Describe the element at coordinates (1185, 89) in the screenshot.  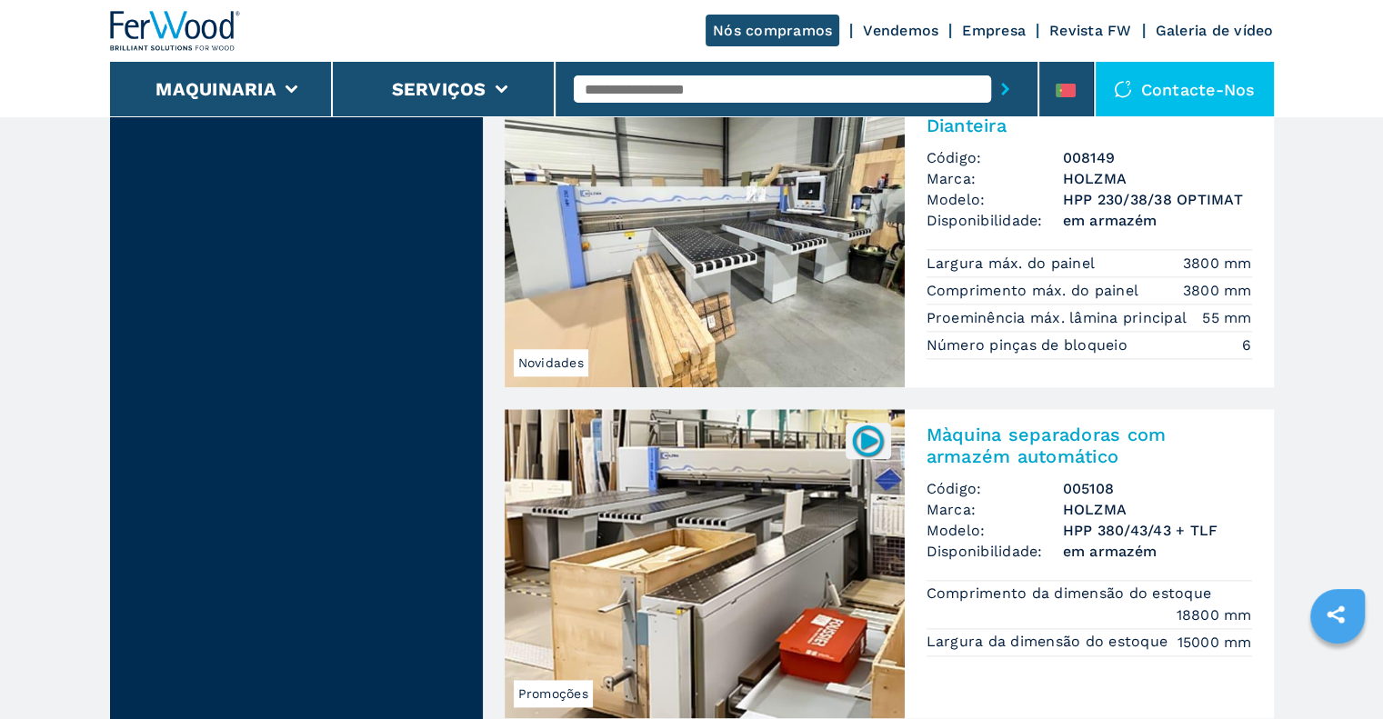
I see `div: Contacte-nos` at that location.